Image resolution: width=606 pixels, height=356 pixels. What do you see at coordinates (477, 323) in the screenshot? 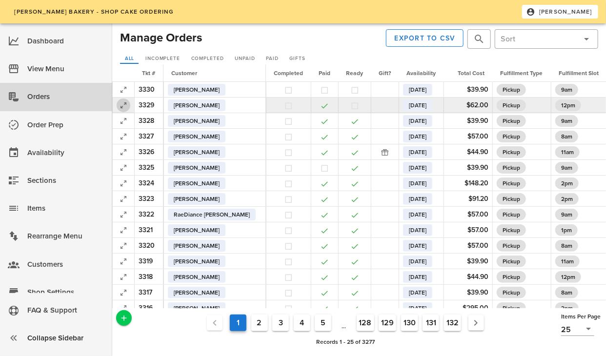
I see `button: Next page` at bounding box center [477, 323].